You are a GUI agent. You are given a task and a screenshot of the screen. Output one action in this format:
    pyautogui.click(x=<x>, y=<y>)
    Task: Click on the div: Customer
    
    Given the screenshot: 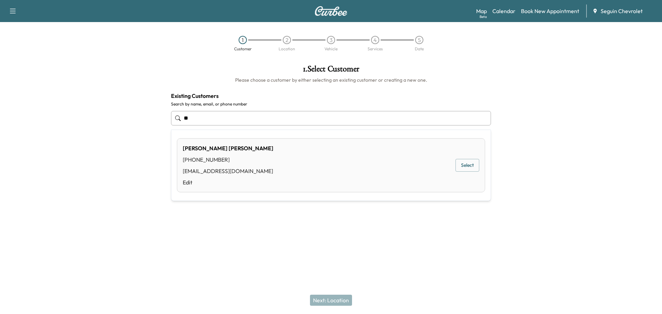 What is the action you would take?
    pyautogui.click(x=243, y=49)
    